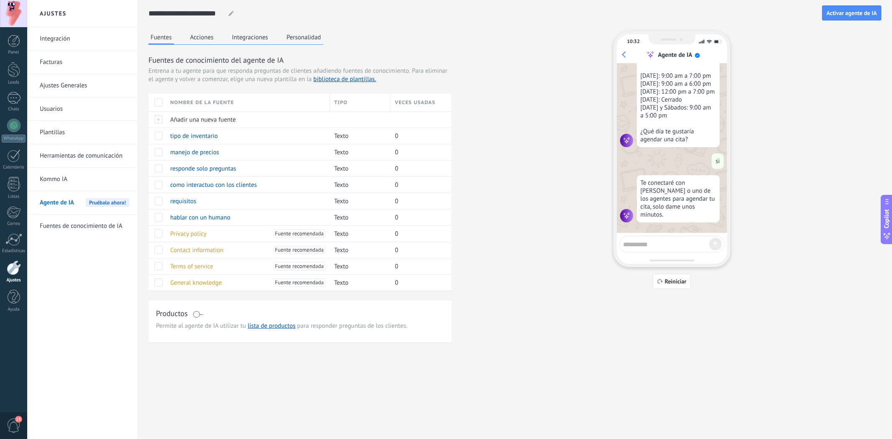 This screenshot has width=892, height=439. I want to click on li: Herramientas de comunicación, so click(82, 156).